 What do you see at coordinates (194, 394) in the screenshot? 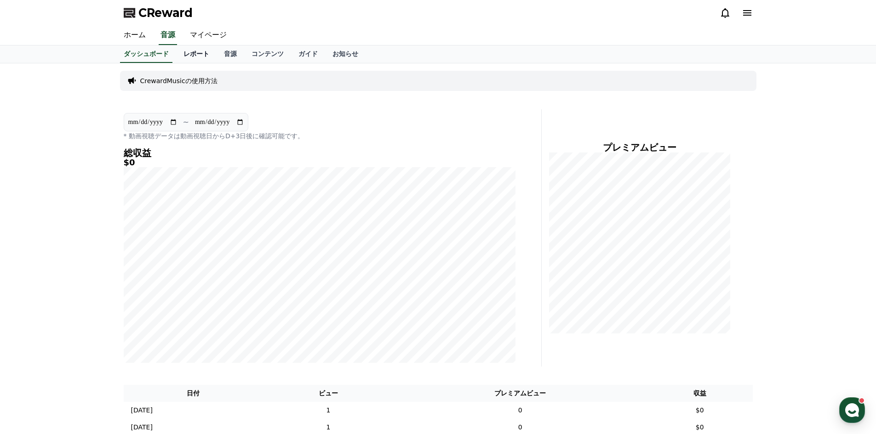
I see `th: 日付` at bounding box center [194, 394].